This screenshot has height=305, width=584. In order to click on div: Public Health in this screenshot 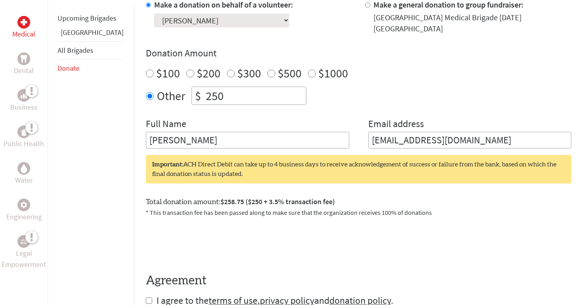, I will do `click(24, 132)`.